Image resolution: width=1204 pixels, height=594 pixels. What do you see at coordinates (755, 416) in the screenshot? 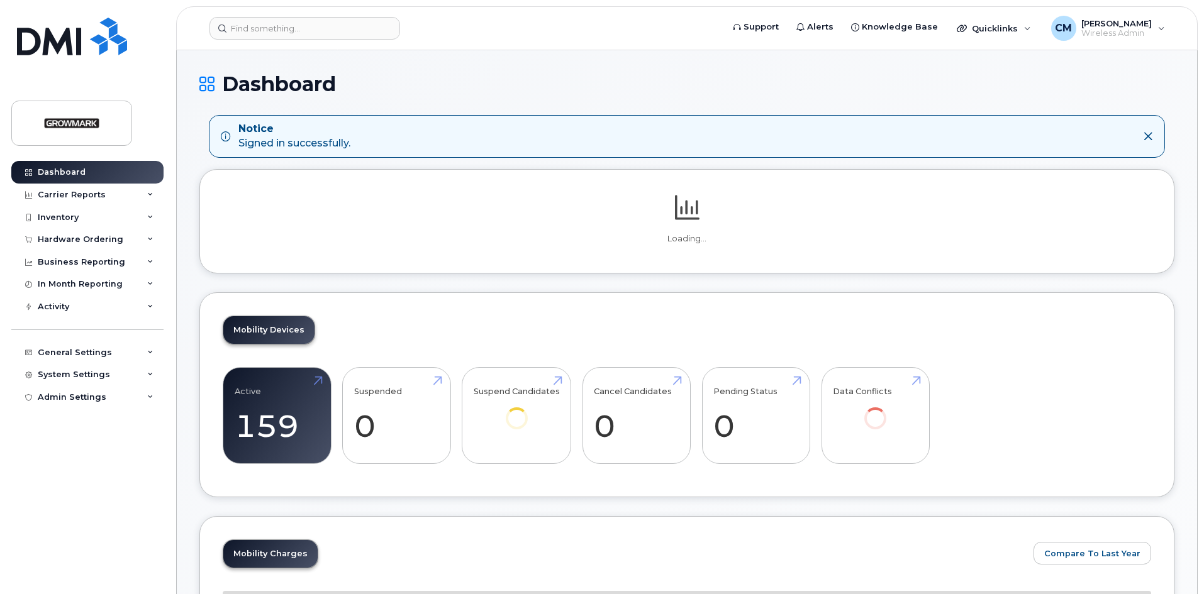
I see `a: Pending Status 0` at bounding box center [755, 416].